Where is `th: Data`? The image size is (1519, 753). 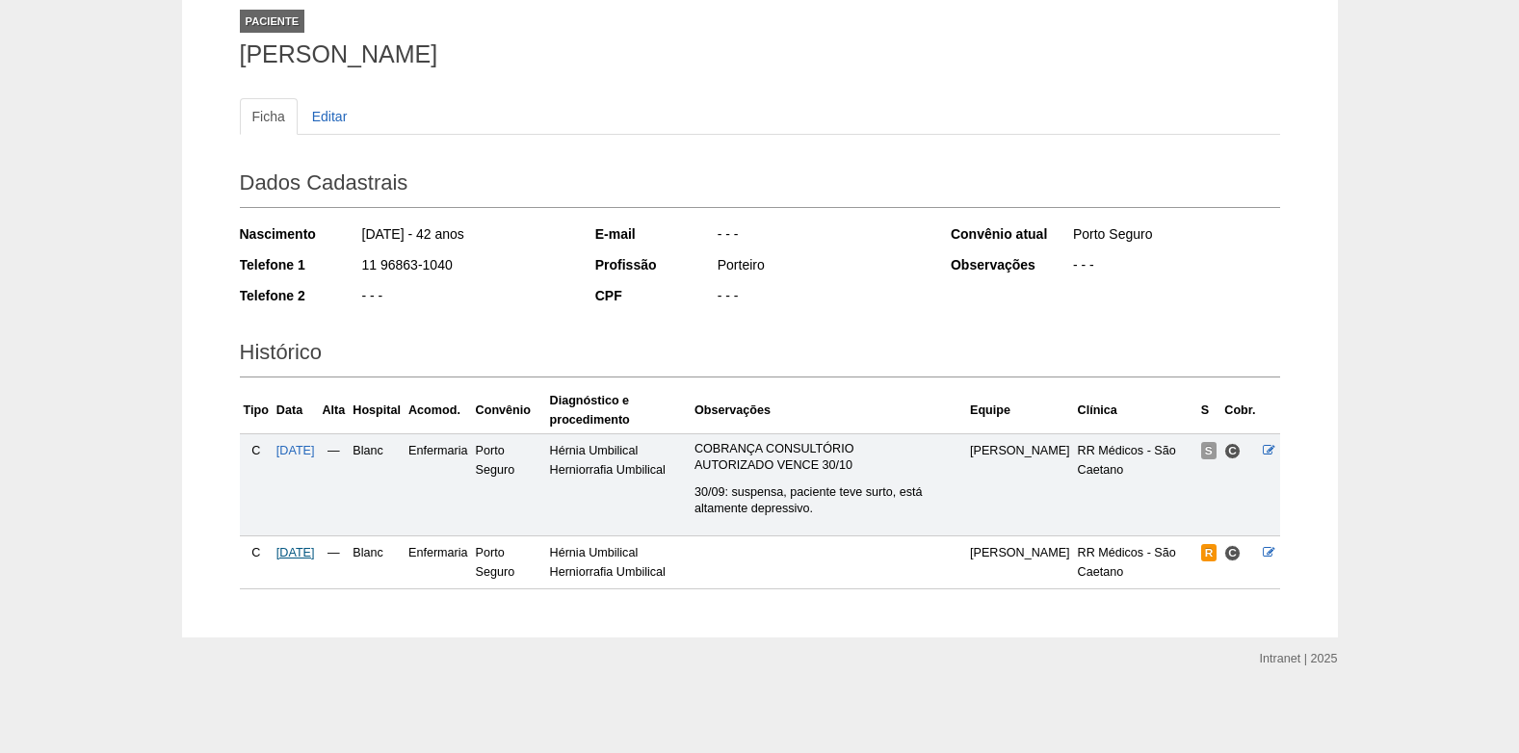 th: Data is located at coordinates (296, 410).